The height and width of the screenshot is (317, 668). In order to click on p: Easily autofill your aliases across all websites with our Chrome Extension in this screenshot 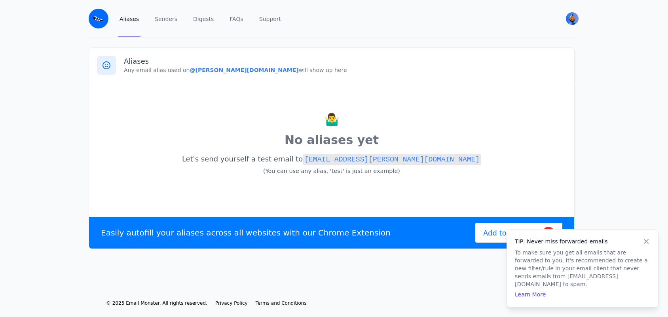, I will do `click(246, 233)`.